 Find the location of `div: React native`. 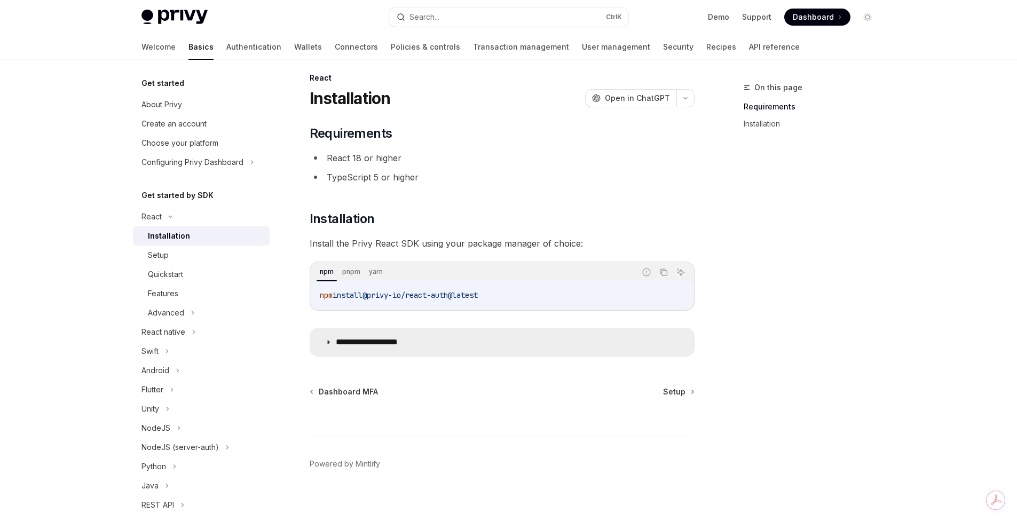

div: React native is located at coordinates (163, 332).